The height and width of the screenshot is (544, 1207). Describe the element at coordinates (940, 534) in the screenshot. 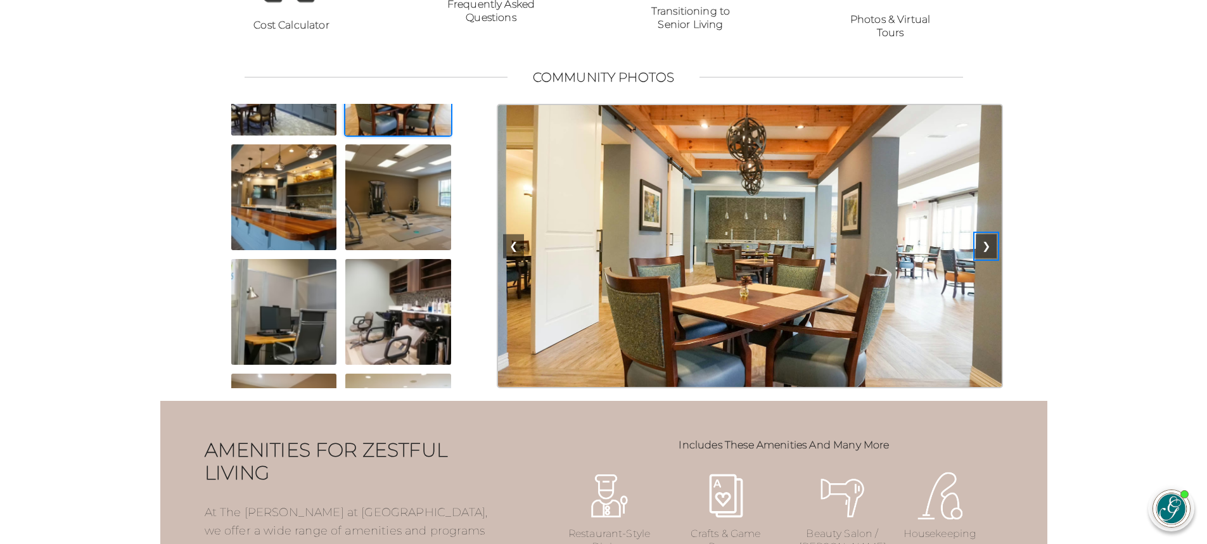

I see `p: Housekeeping` at that location.